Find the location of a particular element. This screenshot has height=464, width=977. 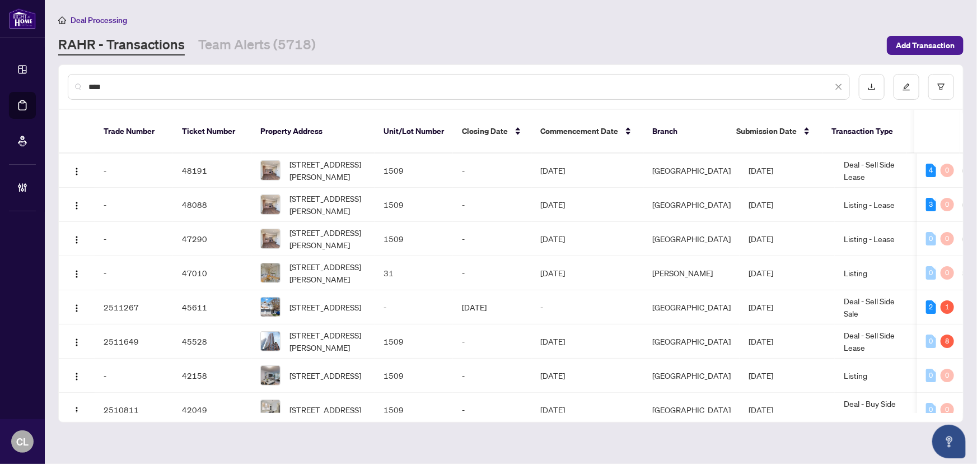

span: close is located at coordinates (839, 87).